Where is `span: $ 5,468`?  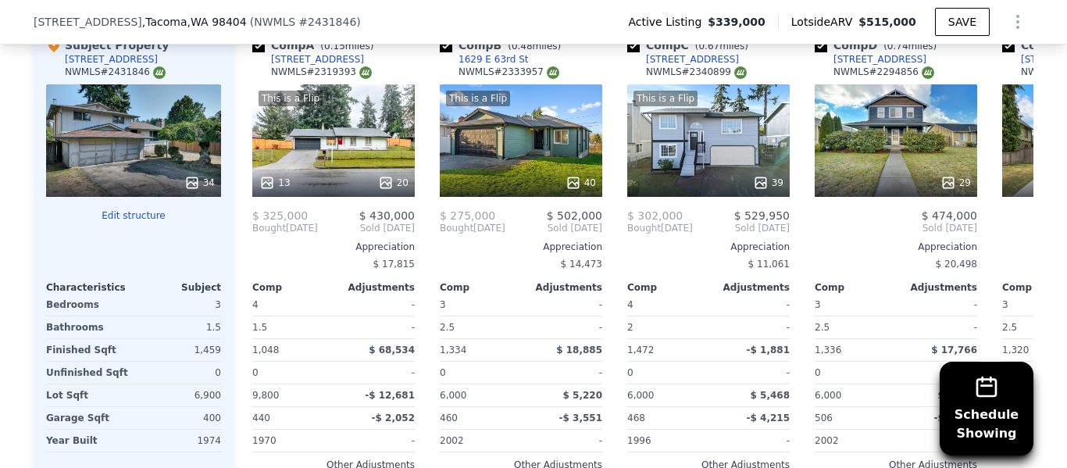 span: $ 5,468 is located at coordinates (770, 395).